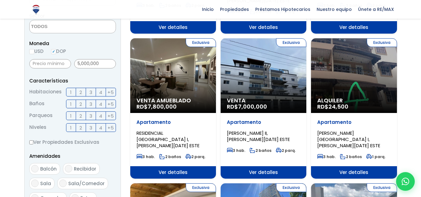 The image size is (421, 197). I want to click on span: Propiedades, so click(234, 9).